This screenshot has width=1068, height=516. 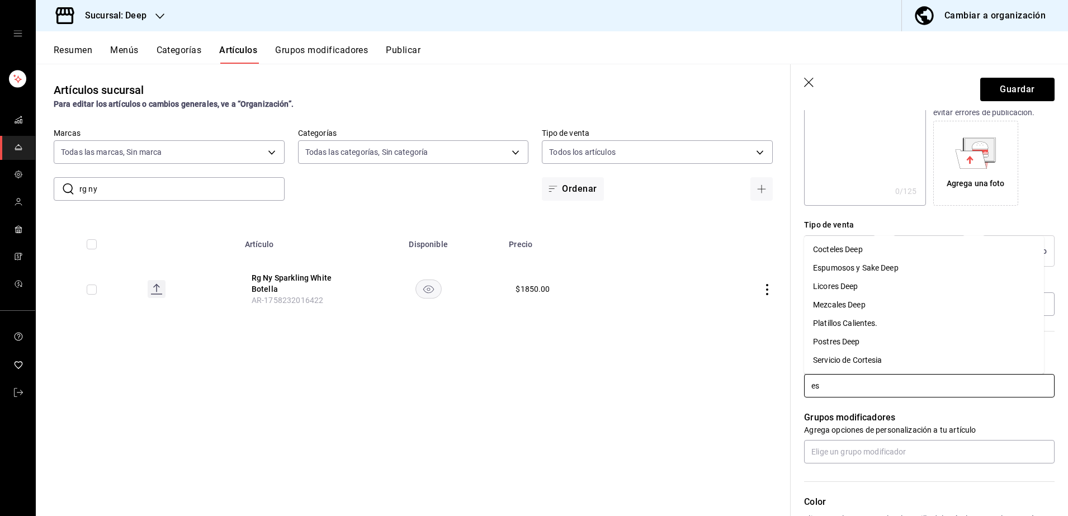 I want to click on th: Artículo, so click(x=296, y=241).